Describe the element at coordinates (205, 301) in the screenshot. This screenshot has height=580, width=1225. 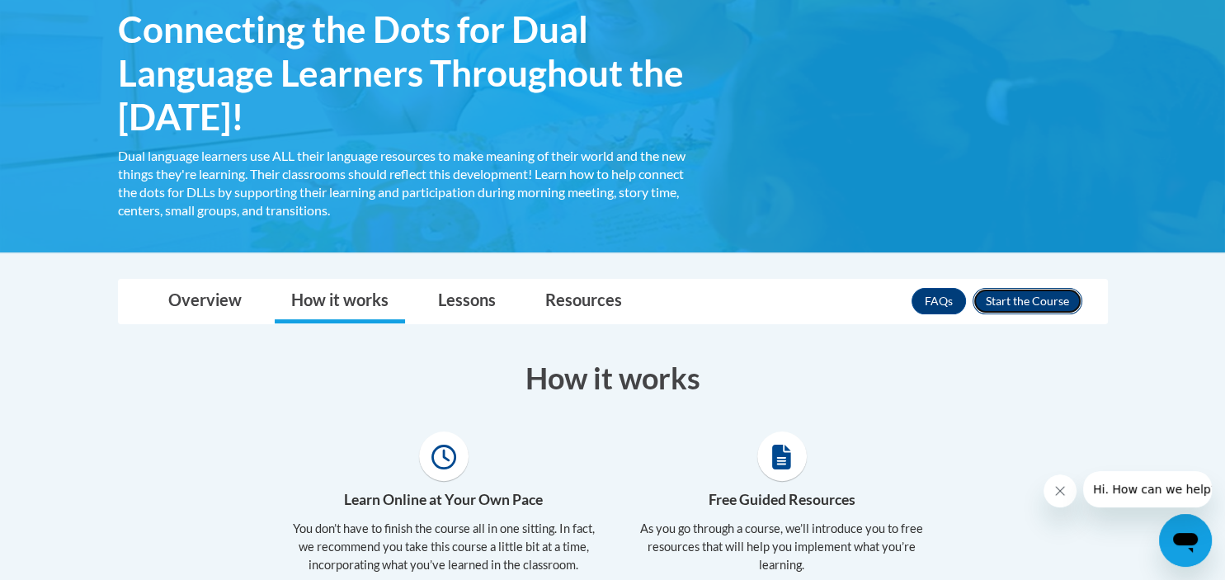
I see `a: Overview` at that location.